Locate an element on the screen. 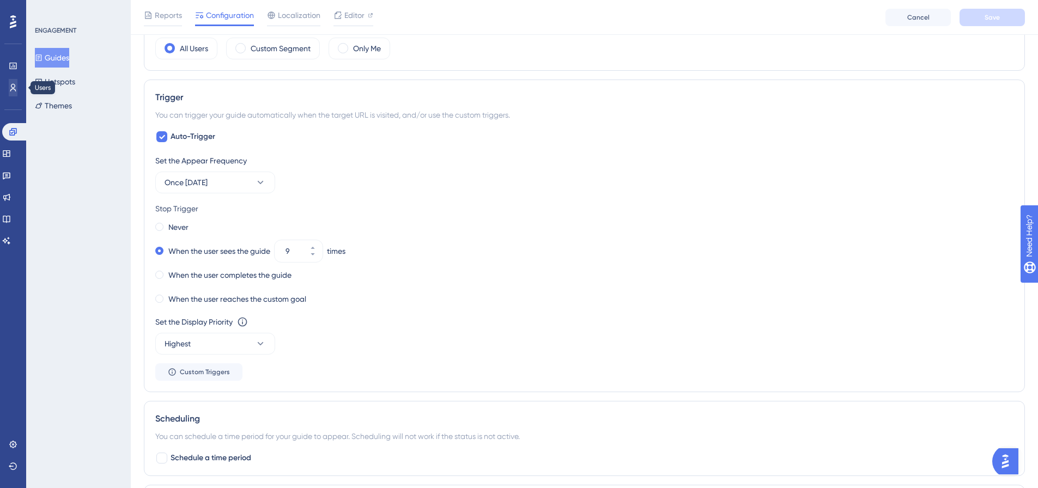  span: Reports is located at coordinates (168, 15).